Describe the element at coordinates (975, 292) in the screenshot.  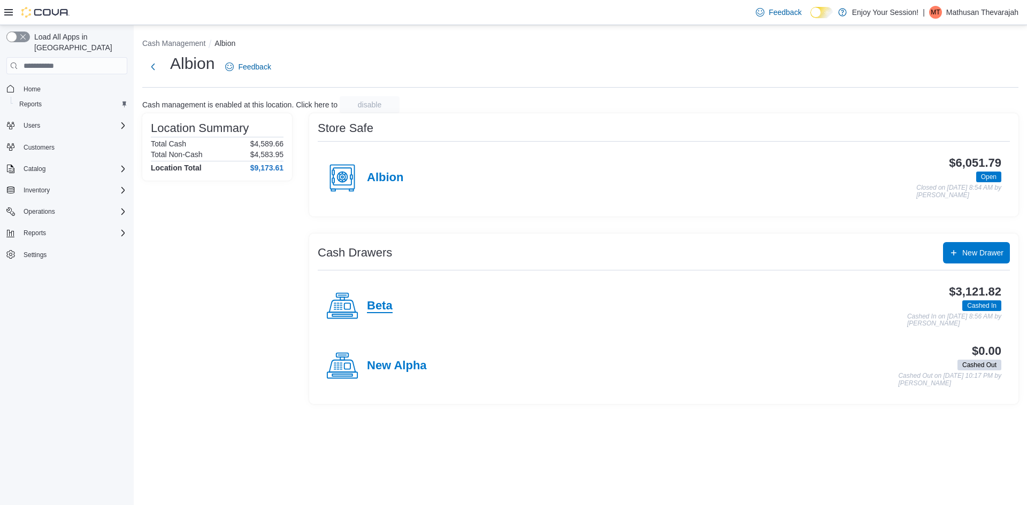
I see `h3: $3,121.82` at that location.